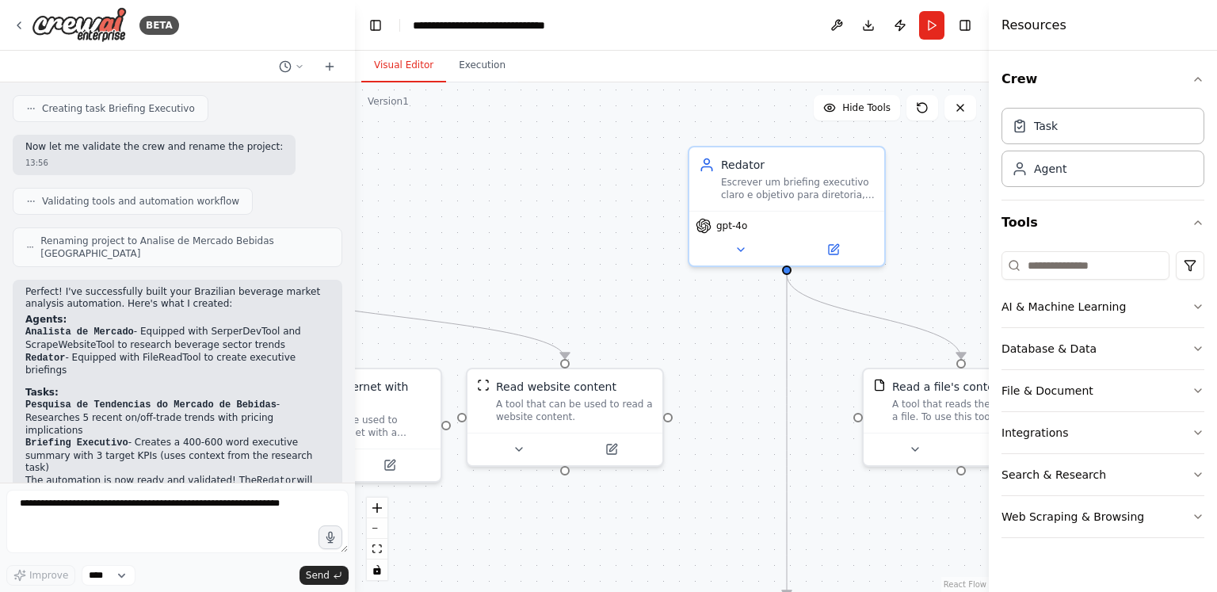 This screenshot has height=592, width=1217. I want to click on div: FileReadToolRead a file's contentA tool that reads the content of a file. To use this tool, provi..., so click(961, 417).